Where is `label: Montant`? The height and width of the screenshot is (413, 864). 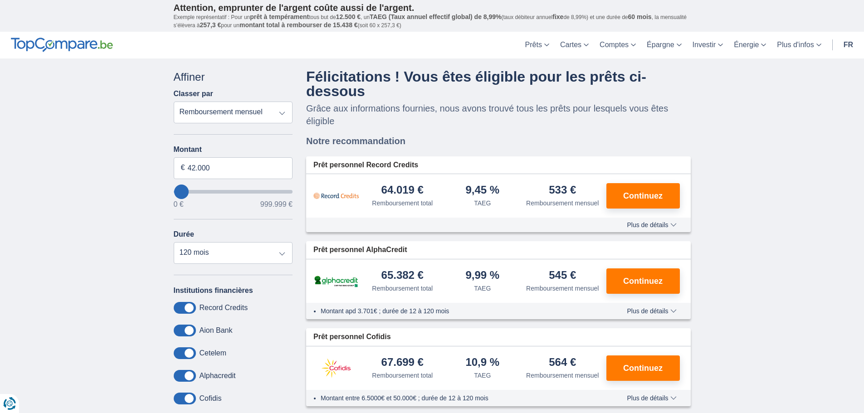 label: Montant is located at coordinates (233, 150).